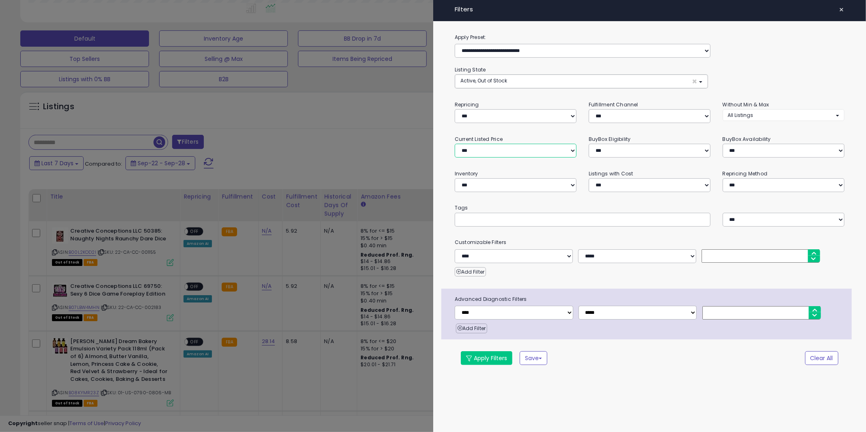 The height and width of the screenshot is (432, 866). What do you see at coordinates (741, 115) in the screenshot?
I see `span: All Listings` at bounding box center [741, 115].